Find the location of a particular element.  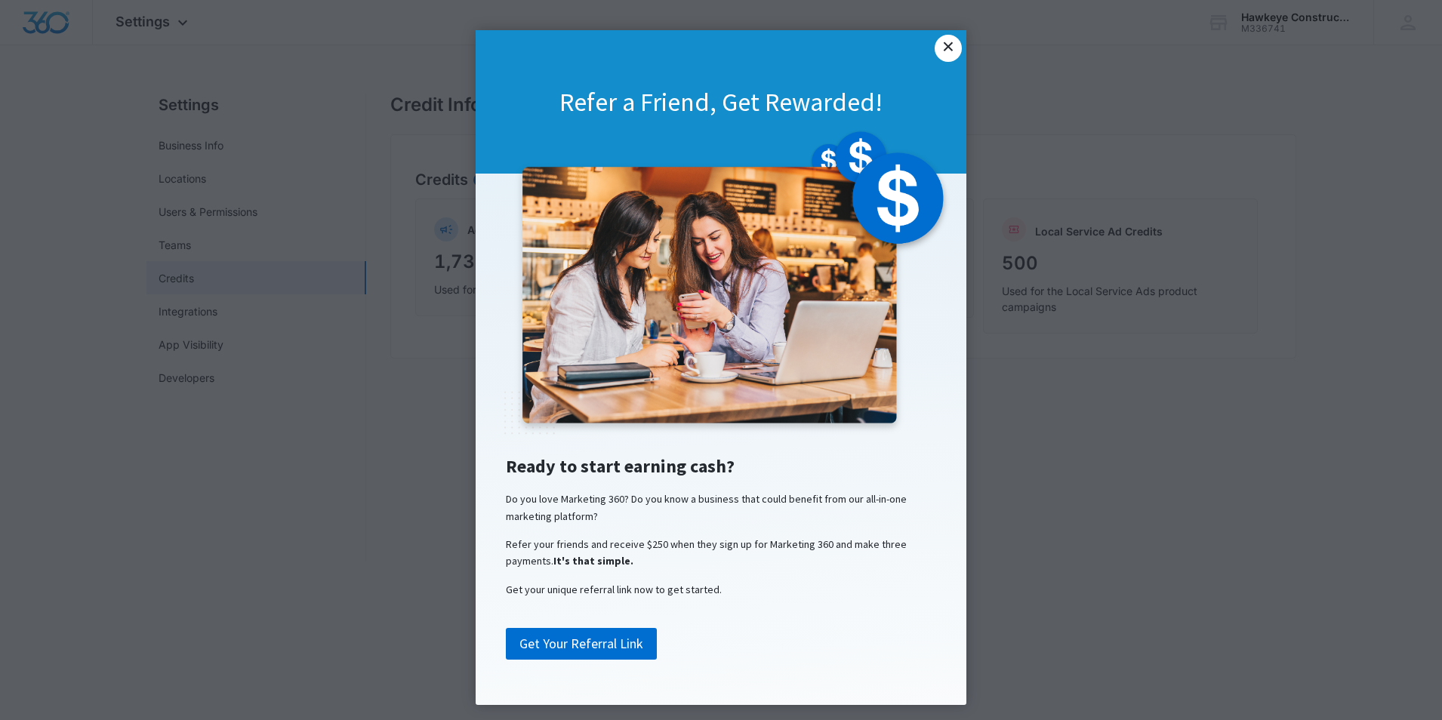

a: Close modal is located at coordinates (948, 48).